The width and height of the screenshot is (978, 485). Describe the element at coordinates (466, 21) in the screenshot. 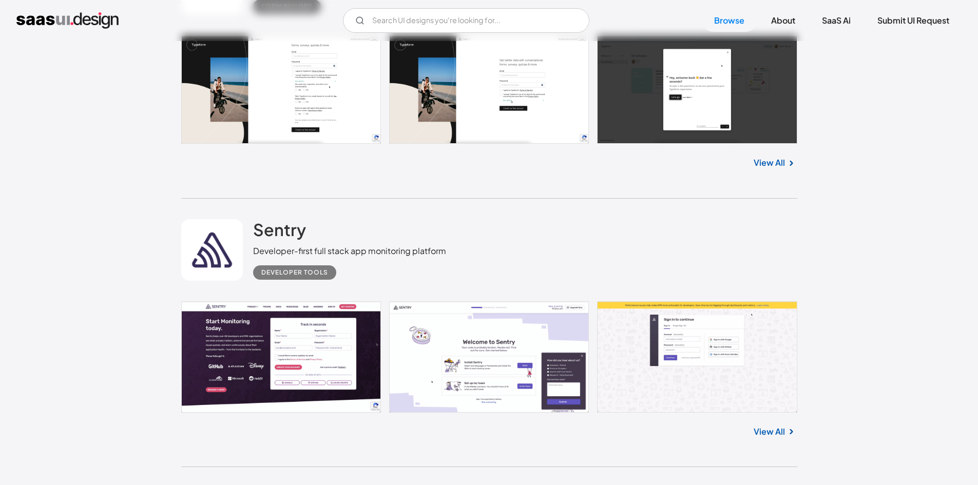

I see `input: Search UI designs you're looking for...` at that location.